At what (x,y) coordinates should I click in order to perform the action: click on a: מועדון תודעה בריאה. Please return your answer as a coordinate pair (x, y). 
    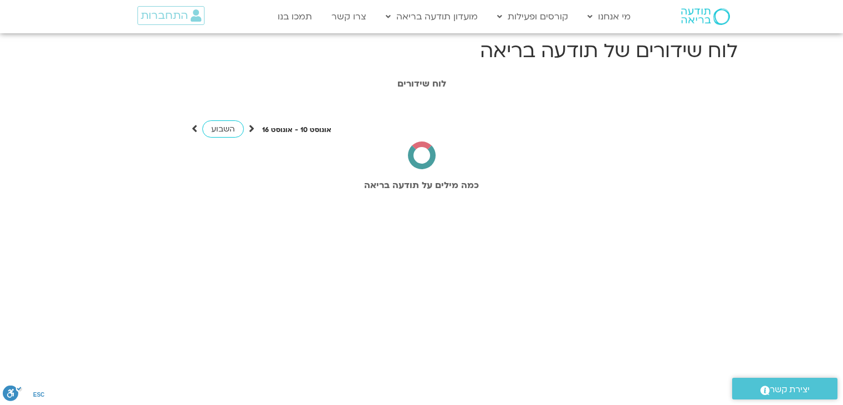
    Looking at the image, I should click on (432, 17).